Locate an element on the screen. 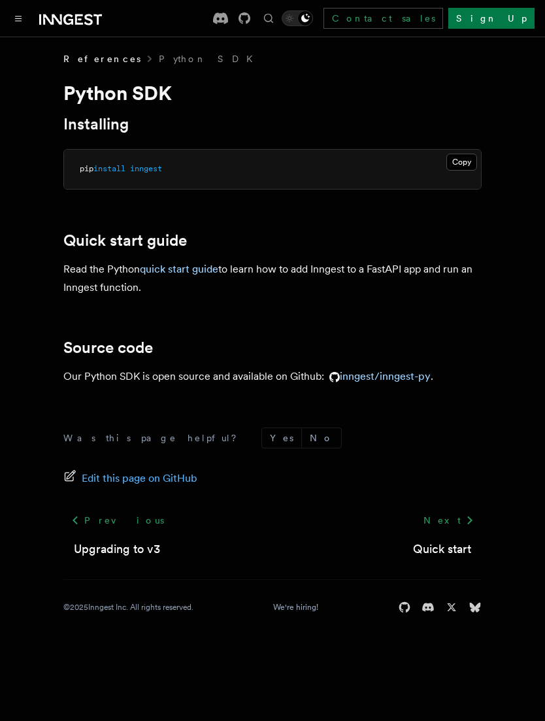 Image resolution: width=545 pixels, height=721 pixels. p: Read the Python to learn how to add Inngest to a FastAPI app and run an Inngest function. is located at coordinates (273, 278).